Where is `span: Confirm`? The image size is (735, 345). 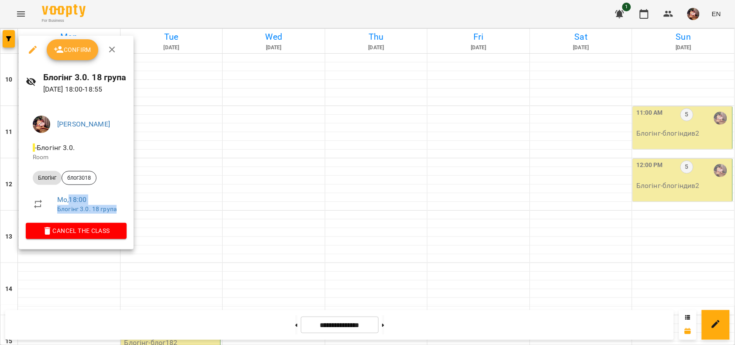 span: Confirm is located at coordinates (73, 50).